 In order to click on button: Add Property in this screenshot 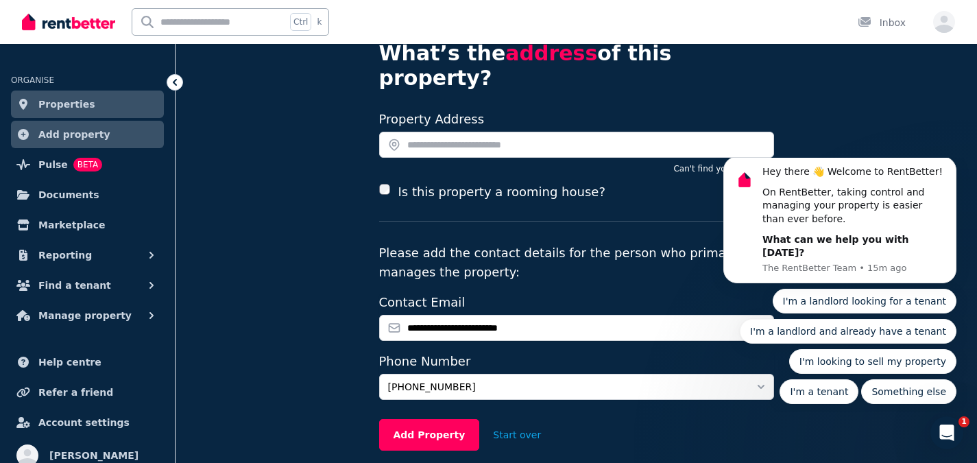, I will do `click(429, 435)`.